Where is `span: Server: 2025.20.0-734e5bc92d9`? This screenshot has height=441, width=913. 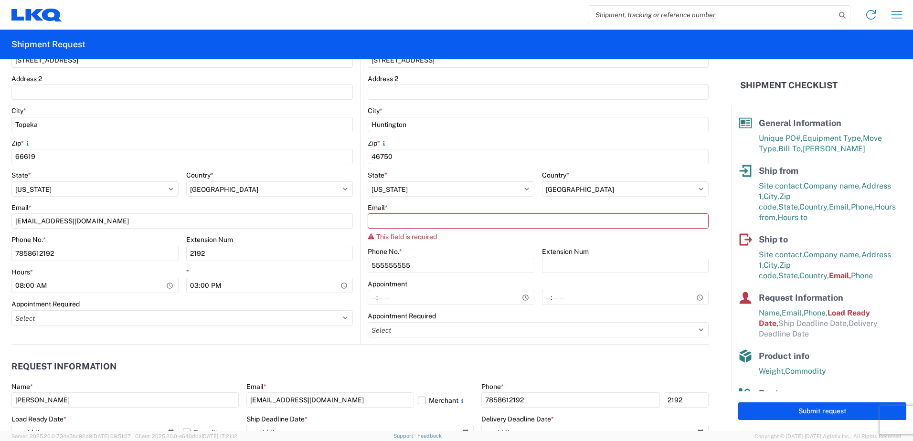 span: Server: 2025.20.0-734e5bc92d9 is located at coordinates (71, 436).